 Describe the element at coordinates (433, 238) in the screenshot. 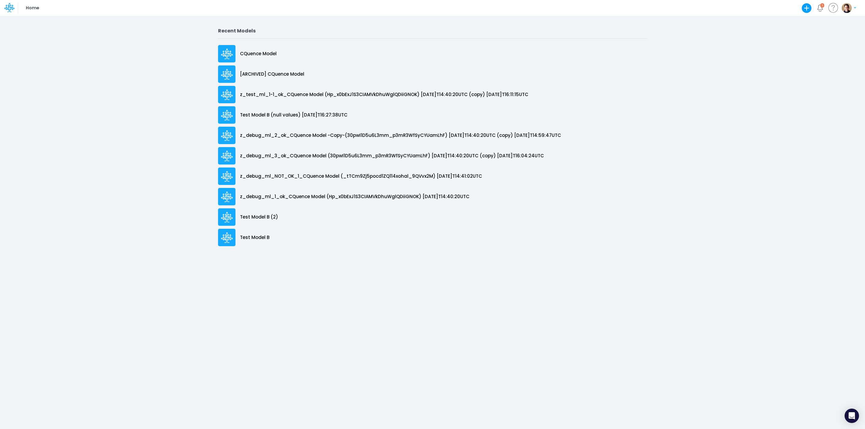

I see `a: Test Model B` at that location.